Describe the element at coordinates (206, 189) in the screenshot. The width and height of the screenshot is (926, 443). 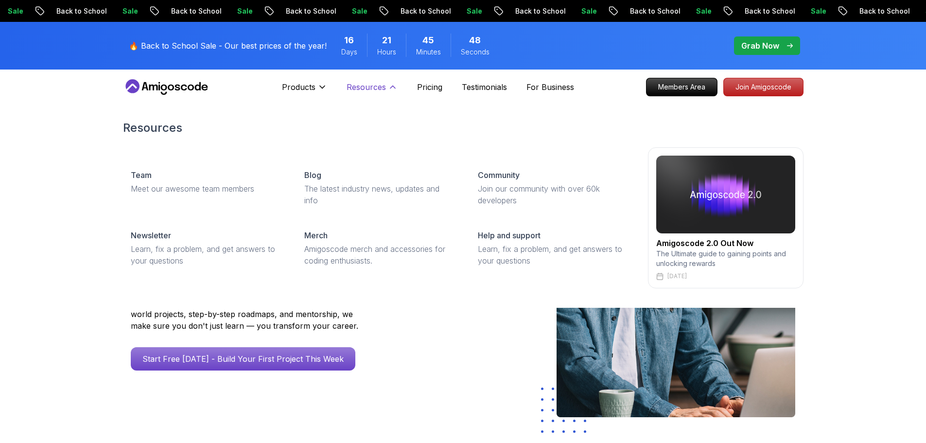
I see `p: Meet our awesome team members` at that location.